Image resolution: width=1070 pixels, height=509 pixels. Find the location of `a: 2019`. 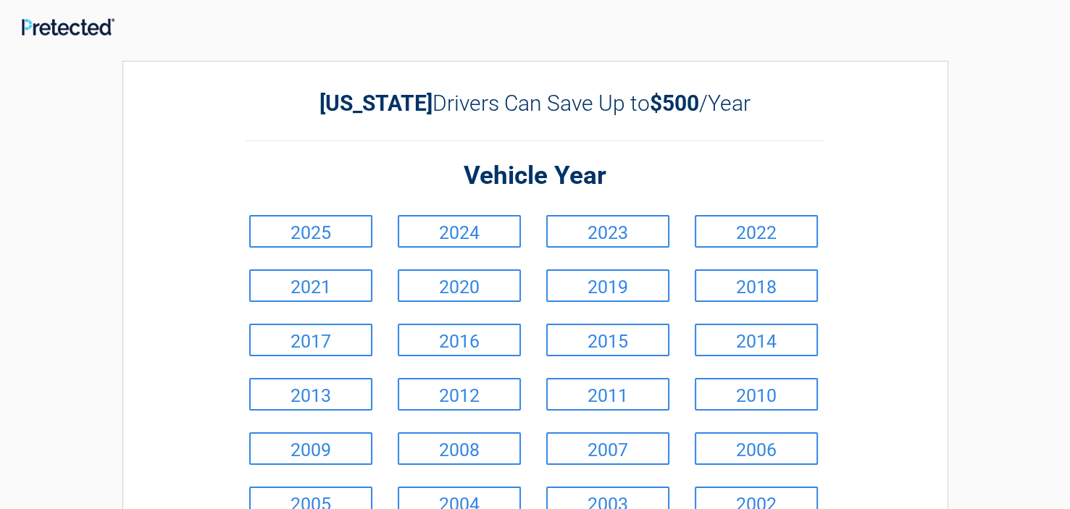

a: 2019 is located at coordinates (608, 285).